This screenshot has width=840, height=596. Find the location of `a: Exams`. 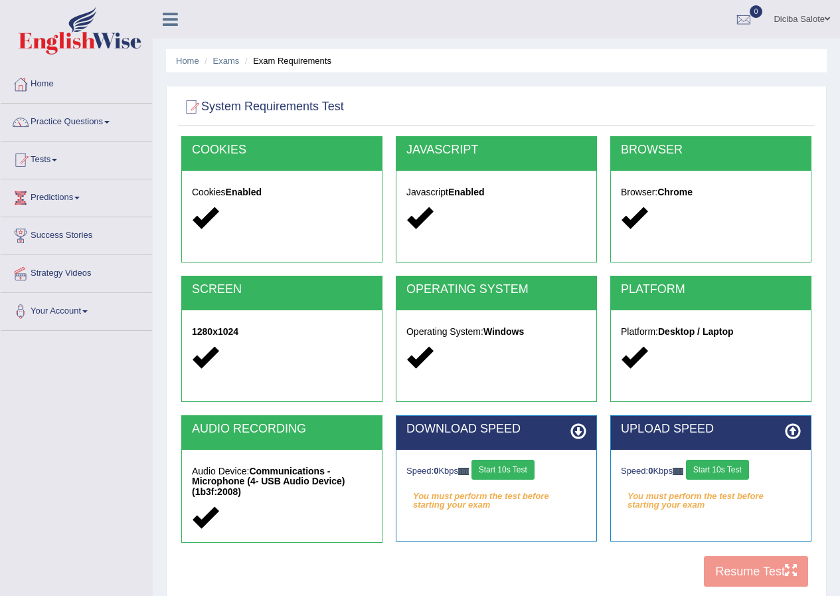

a: Exams is located at coordinates (226, 60).